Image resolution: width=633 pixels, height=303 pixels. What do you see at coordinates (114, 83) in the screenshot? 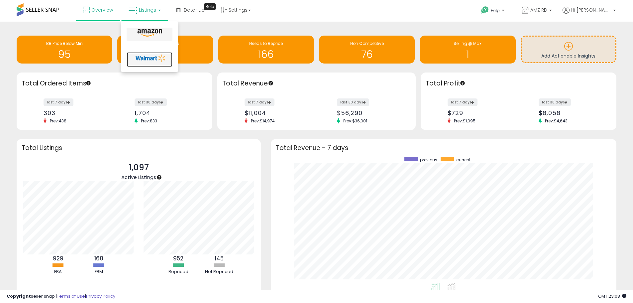
I see `h3: Total Ordered Items` at bounding box center [114, 83].